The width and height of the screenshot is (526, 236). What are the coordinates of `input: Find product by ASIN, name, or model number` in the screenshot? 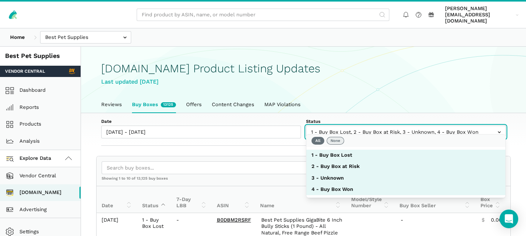 It's located at (263, 15).